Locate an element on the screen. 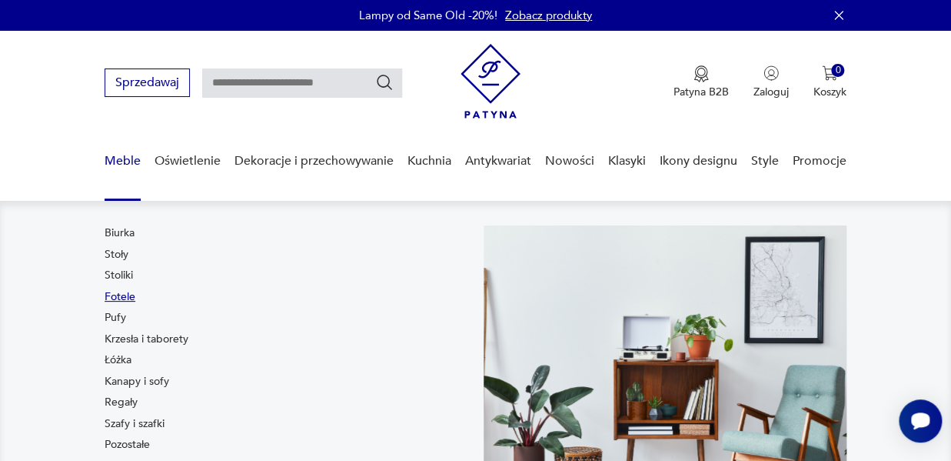 The height and width of the screenshot is (461, 951). button: Sprzedawaj is located at coordinates (147, 82).